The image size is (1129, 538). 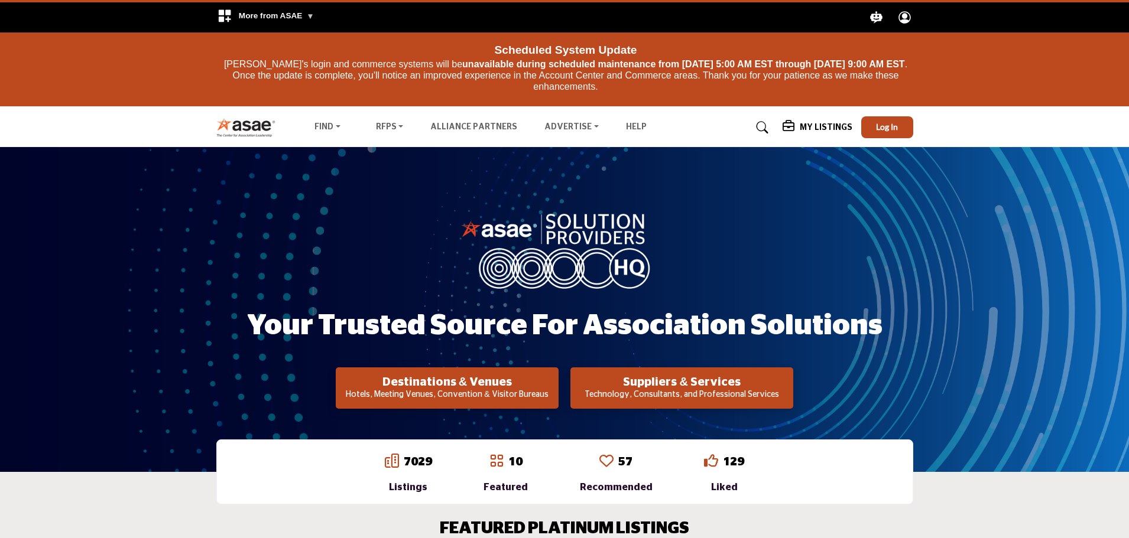 What do you see at coordinates (390, 128) in the screenshot?
I see `a: RFPs` at bounding box center [390, 128].